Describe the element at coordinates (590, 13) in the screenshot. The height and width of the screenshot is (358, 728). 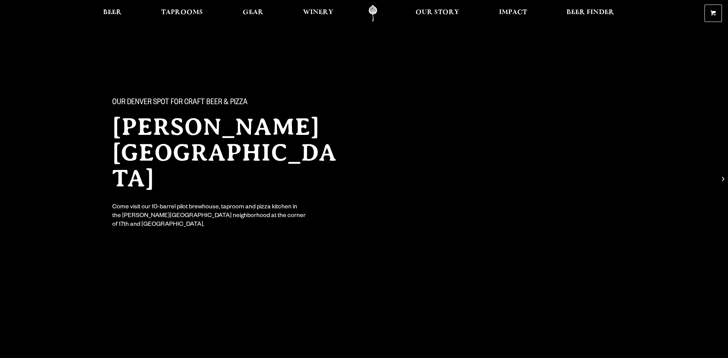
I see `span: Beer Finder` at that location.